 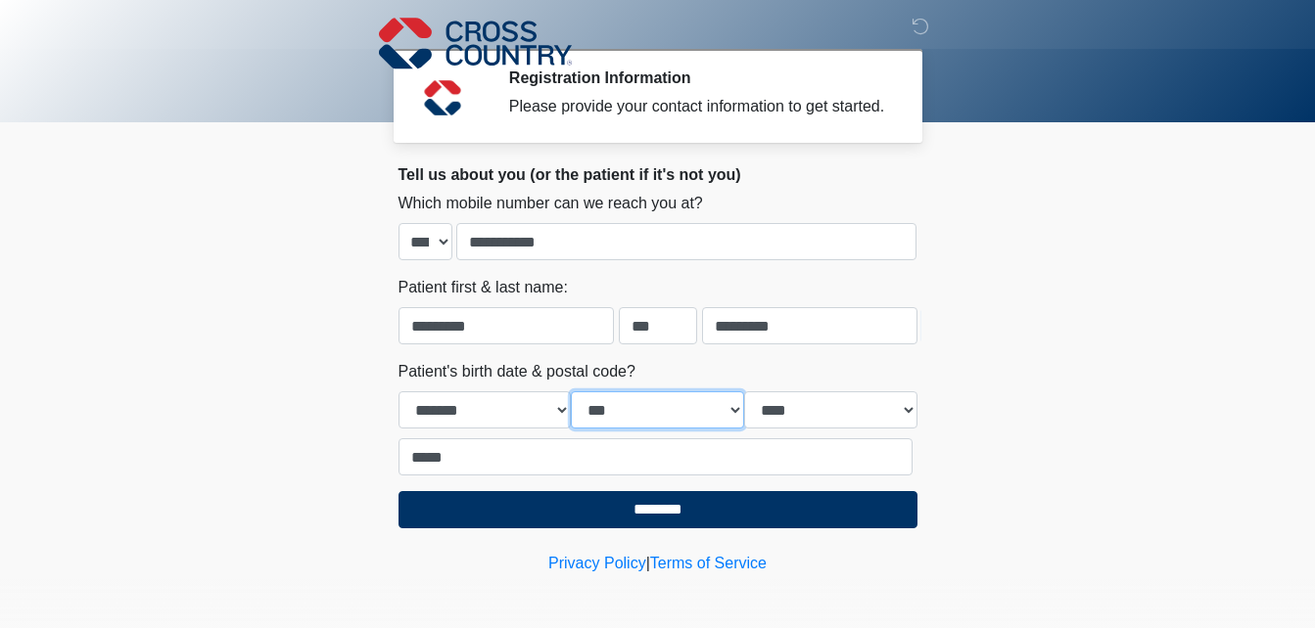 What do you see at coordinates (442, 98) in the screenshot?
I see `img: Agent Avatar` at bounding box center [442, 98].